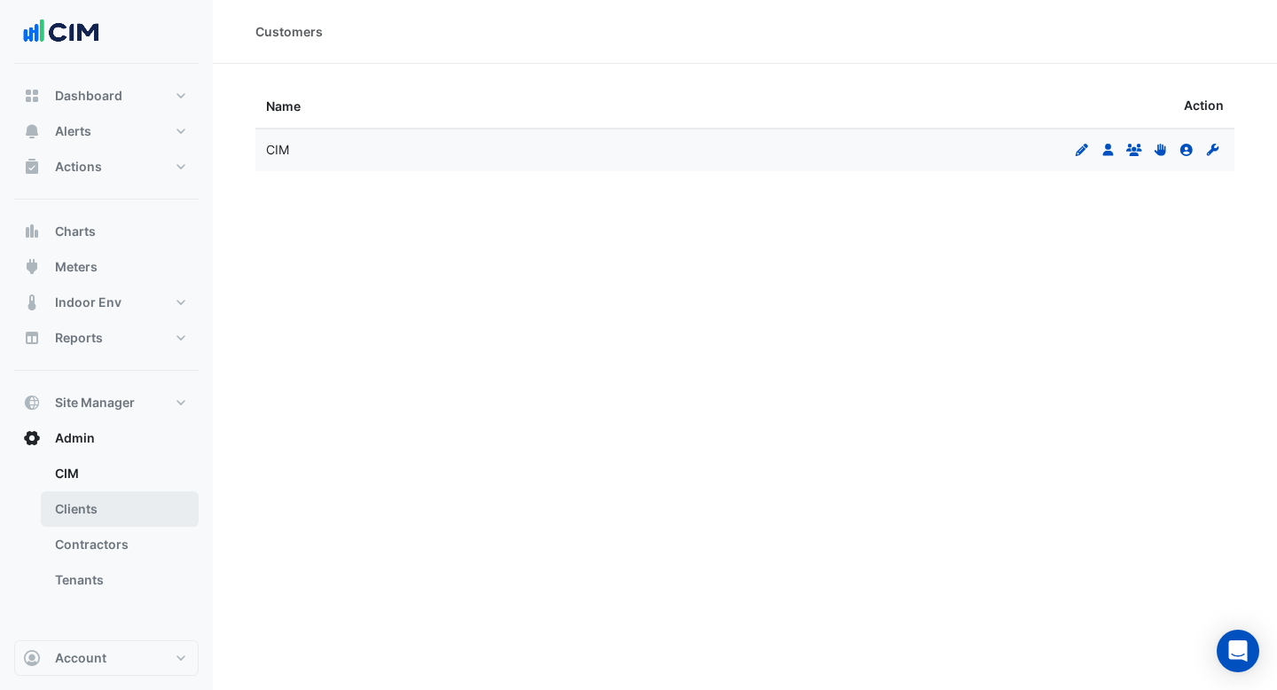 The width and height of the screenshot is (1277, 690). Describe the element at coordinates (76, 267) in the screenshot. I see `span: Meters` at that location.